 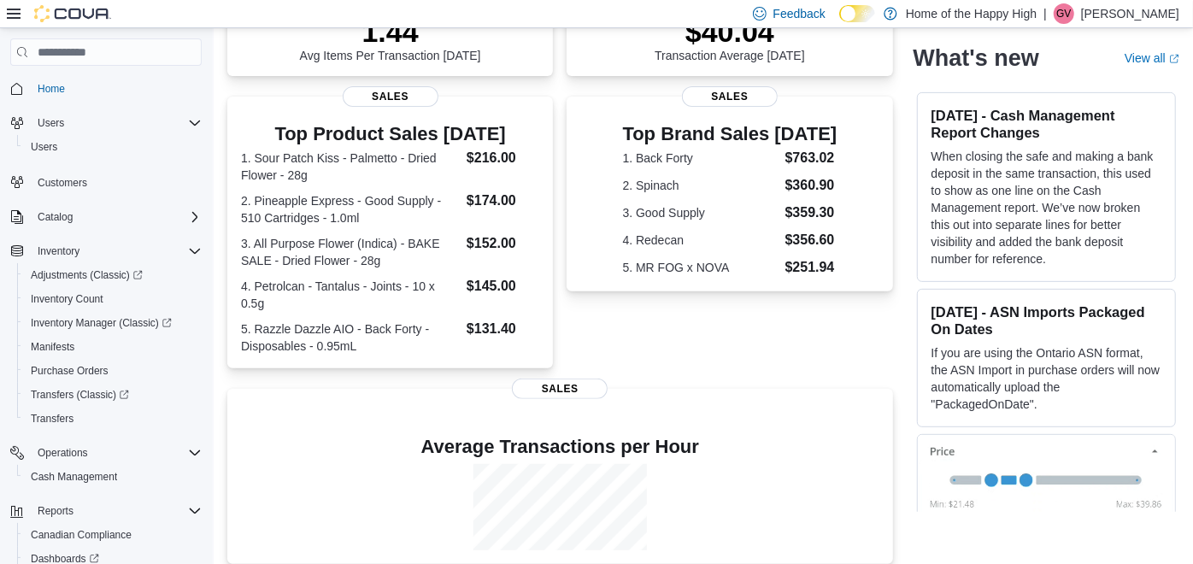 I want to click on dd: $360.90, so click(x=811, y=186).